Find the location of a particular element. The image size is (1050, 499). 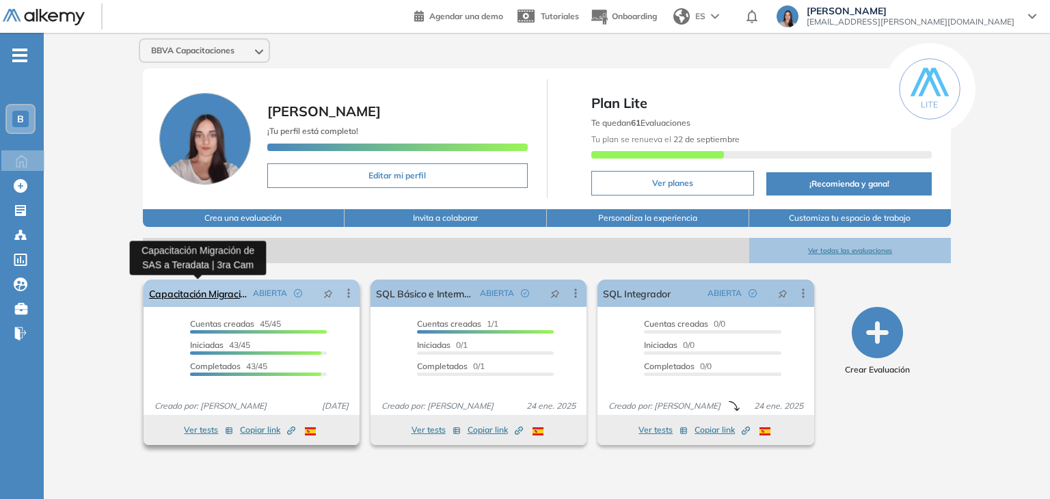

img: Foto de perfil is located at coordinates (205, 139).